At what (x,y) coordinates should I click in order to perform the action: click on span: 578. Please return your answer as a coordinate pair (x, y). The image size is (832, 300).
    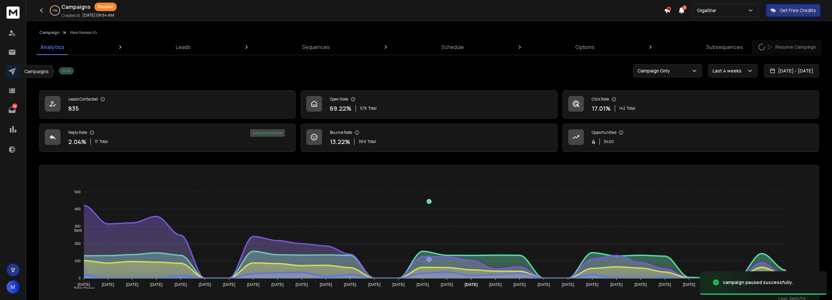
    Looking at the image, I should click on (363, 108).